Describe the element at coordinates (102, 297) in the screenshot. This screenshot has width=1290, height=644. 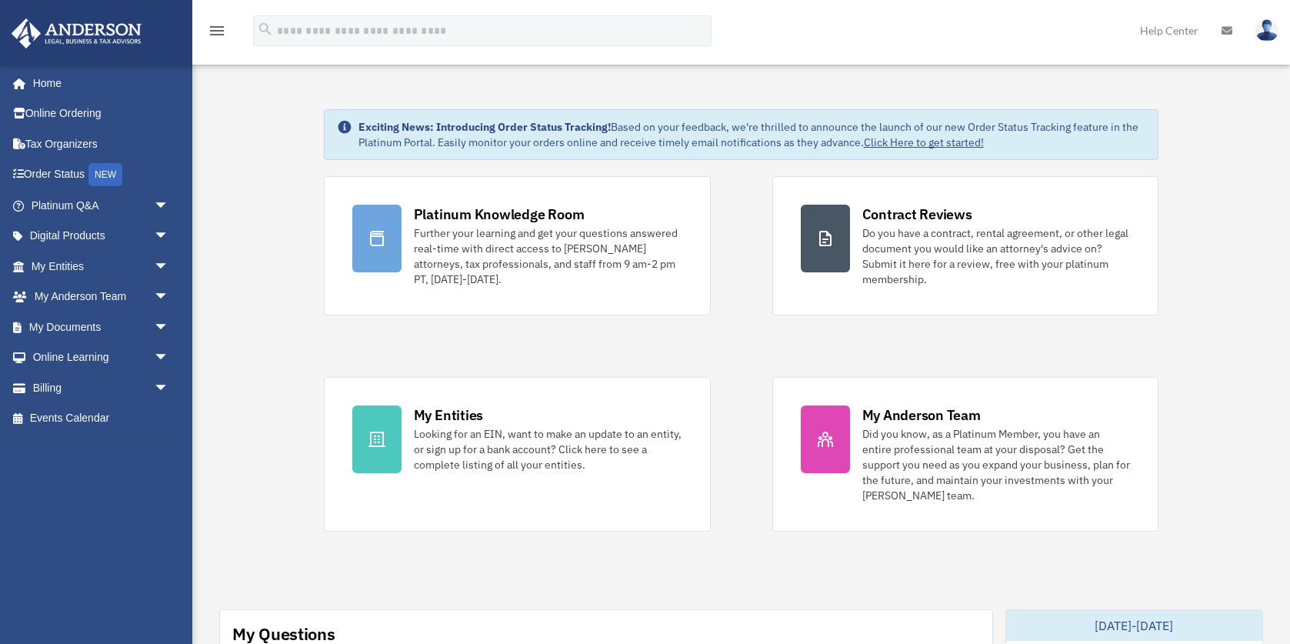
I see `a: My Anderson Teamarrow_drop_down` at that location.